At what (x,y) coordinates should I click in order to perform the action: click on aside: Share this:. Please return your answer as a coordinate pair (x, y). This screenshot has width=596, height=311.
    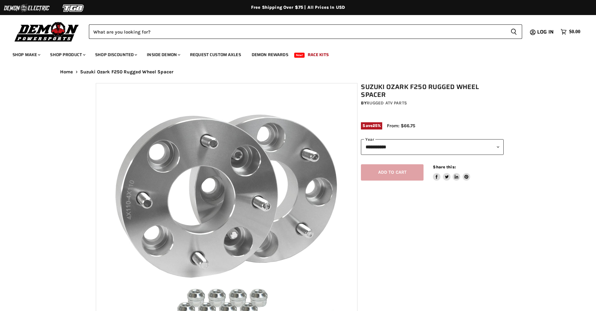
    Looking at the image, I should click on (452, 172).